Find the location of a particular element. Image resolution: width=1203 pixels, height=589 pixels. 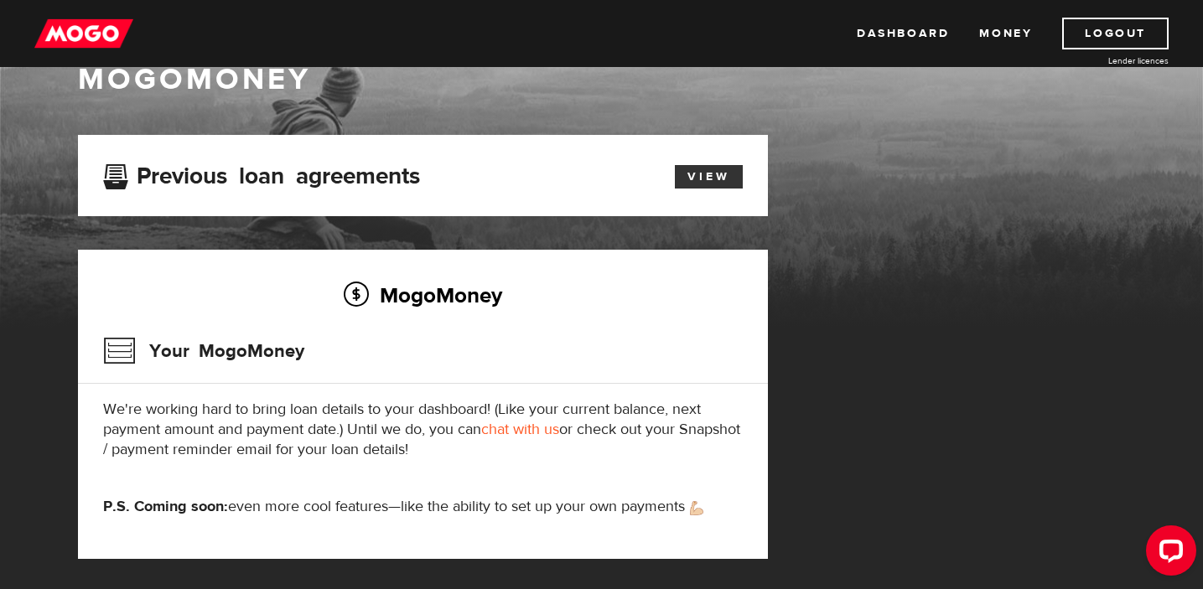

a: Logout is located at coordinates (1115, 34).